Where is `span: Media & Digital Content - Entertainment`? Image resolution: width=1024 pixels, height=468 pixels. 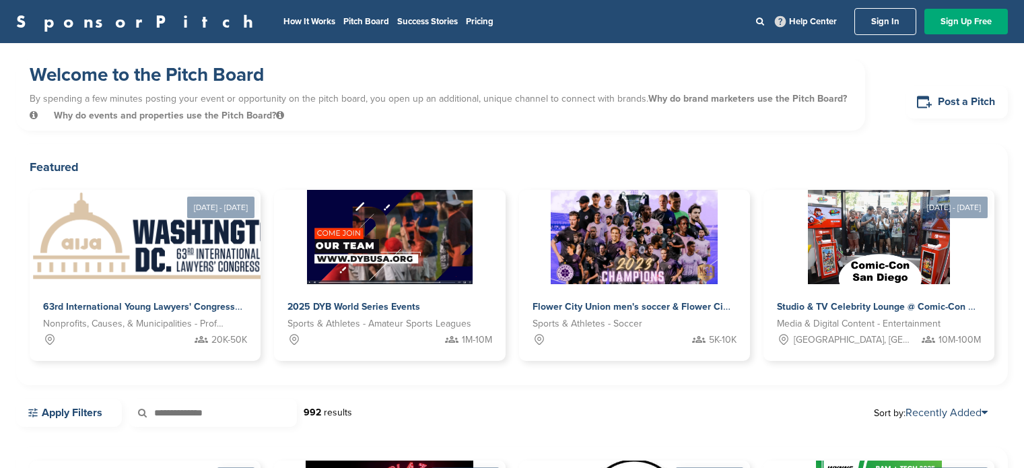
span: Media & Digital Content - Entertainment is located at coordinates (858, 324).